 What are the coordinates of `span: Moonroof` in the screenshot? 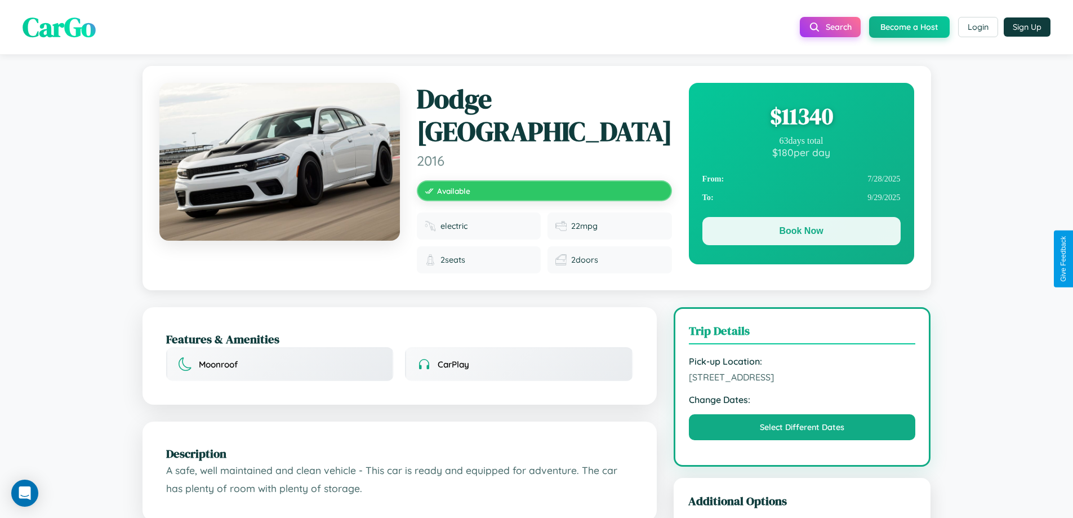 It's located at (218, 364).